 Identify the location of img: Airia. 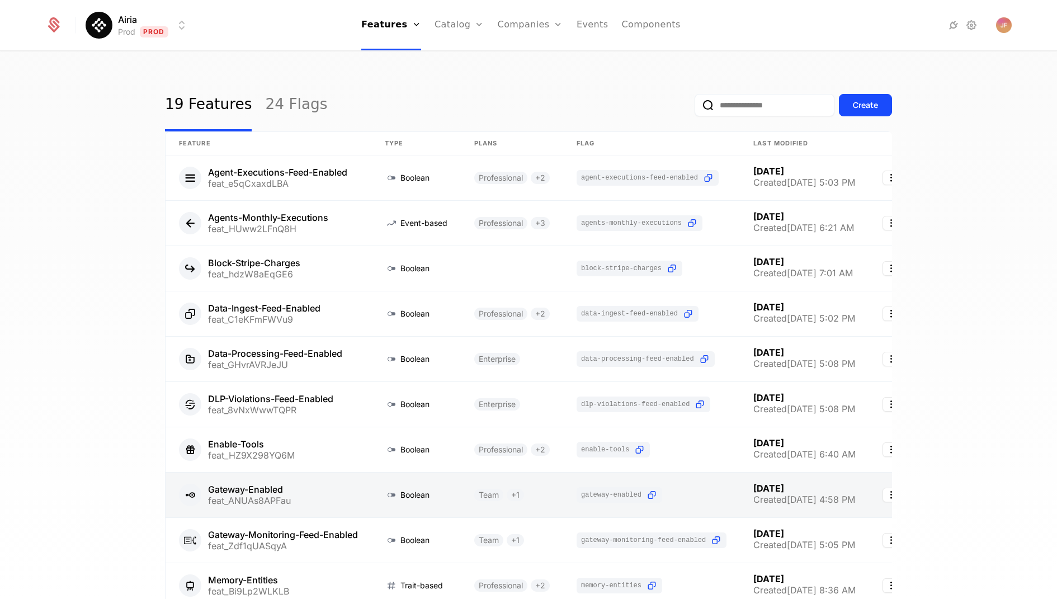
(99, 25).